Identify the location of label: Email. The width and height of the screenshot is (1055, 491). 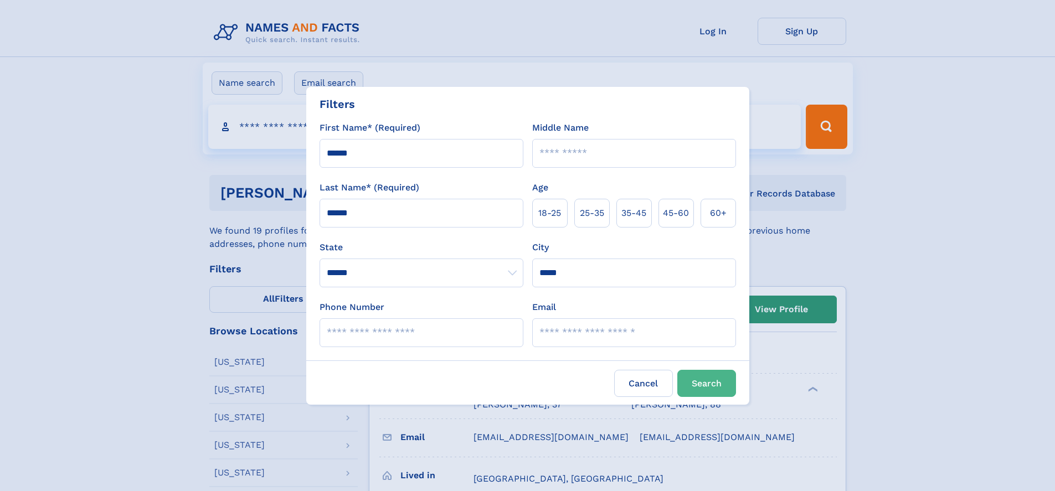
(544, 307).